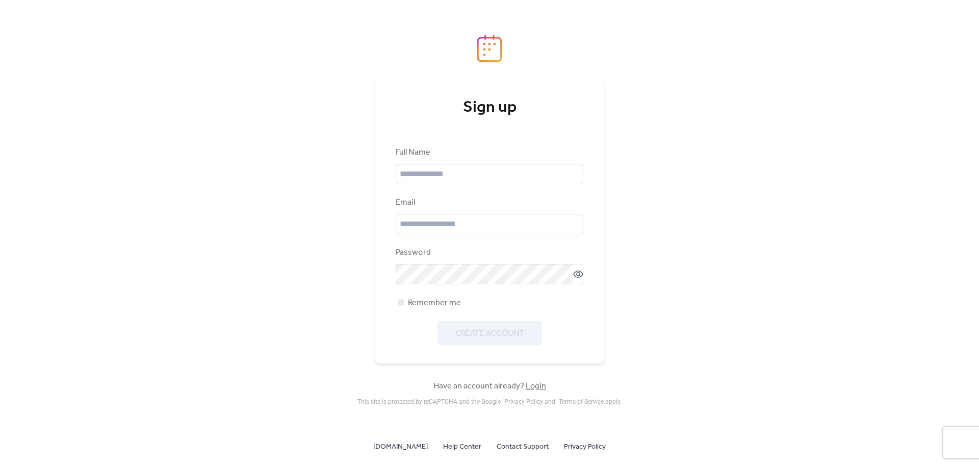 This screenshot has width=979, height=465. Describe the element at coordinates (490, 386) in the screenshot. I see `span: Have an account already?` at that location.